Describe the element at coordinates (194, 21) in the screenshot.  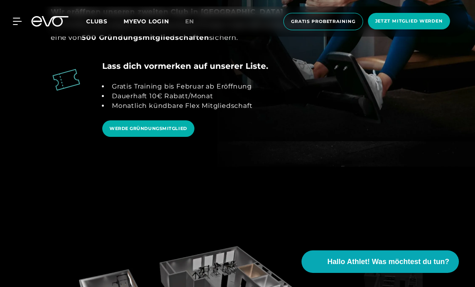
I see `a: en` at that location.